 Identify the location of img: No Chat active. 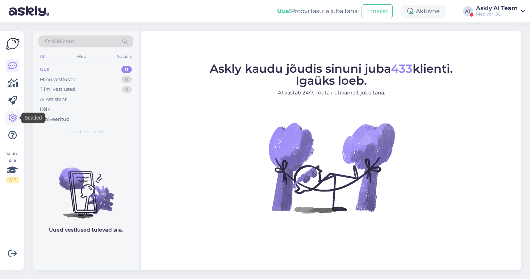
(332, 168).